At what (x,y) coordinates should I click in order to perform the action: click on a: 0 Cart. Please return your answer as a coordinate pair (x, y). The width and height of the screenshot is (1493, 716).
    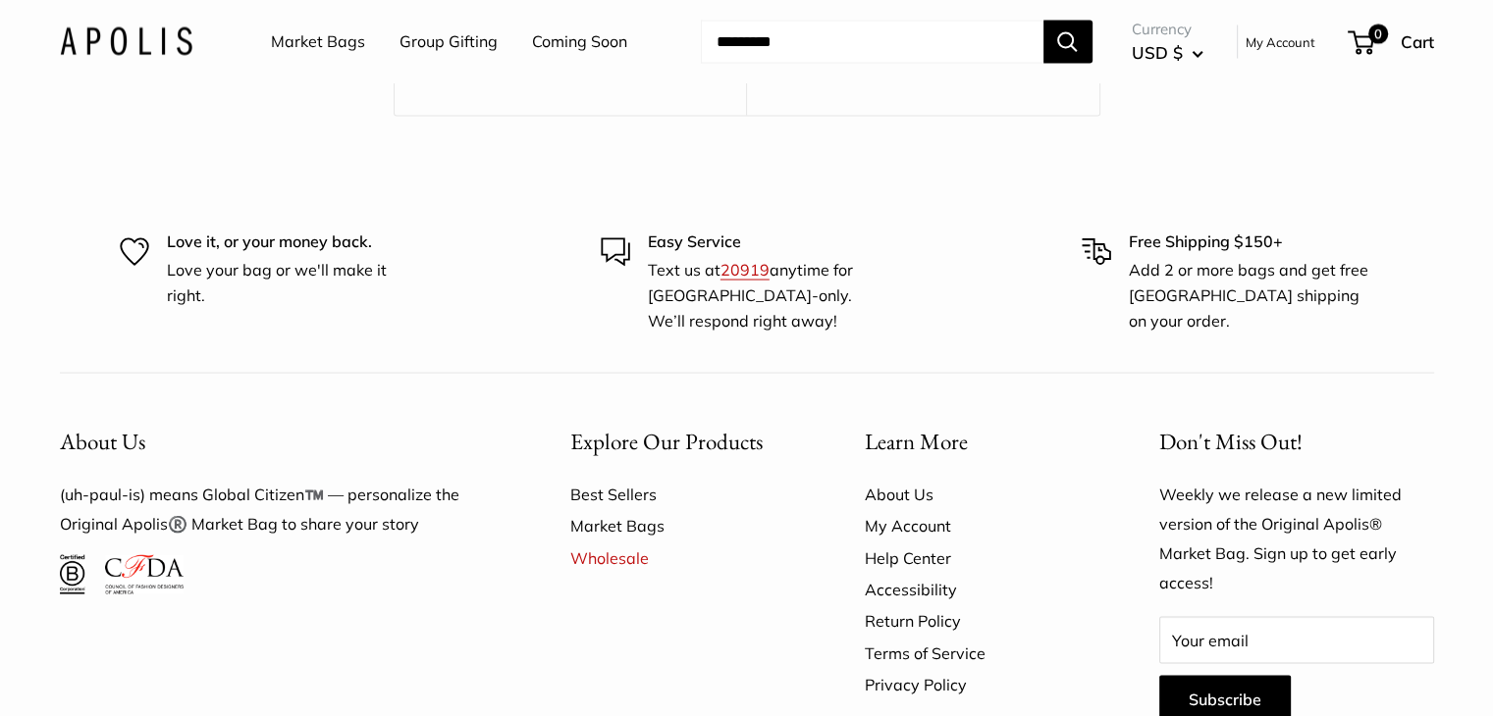
    Looking at the image, I should click on (1392, 41).